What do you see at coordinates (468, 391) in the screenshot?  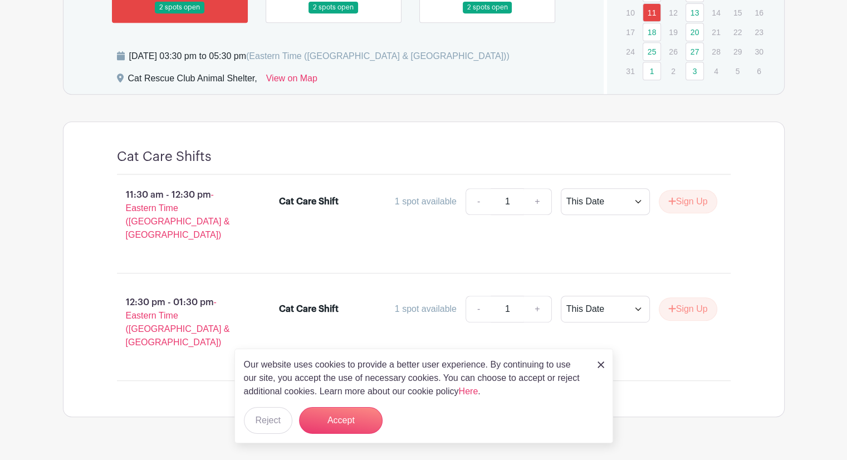 I see `a: Here` at bounding box center [468, 391].